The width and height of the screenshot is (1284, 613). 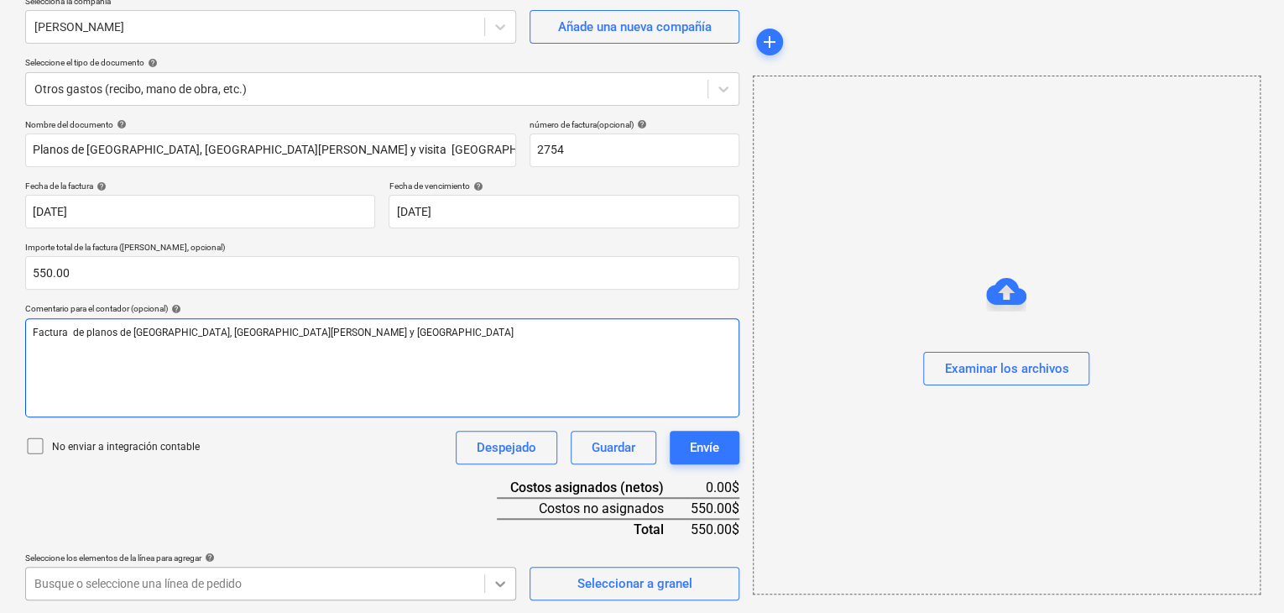 I want to click on button: Guardar, so click(x=614, y=447).